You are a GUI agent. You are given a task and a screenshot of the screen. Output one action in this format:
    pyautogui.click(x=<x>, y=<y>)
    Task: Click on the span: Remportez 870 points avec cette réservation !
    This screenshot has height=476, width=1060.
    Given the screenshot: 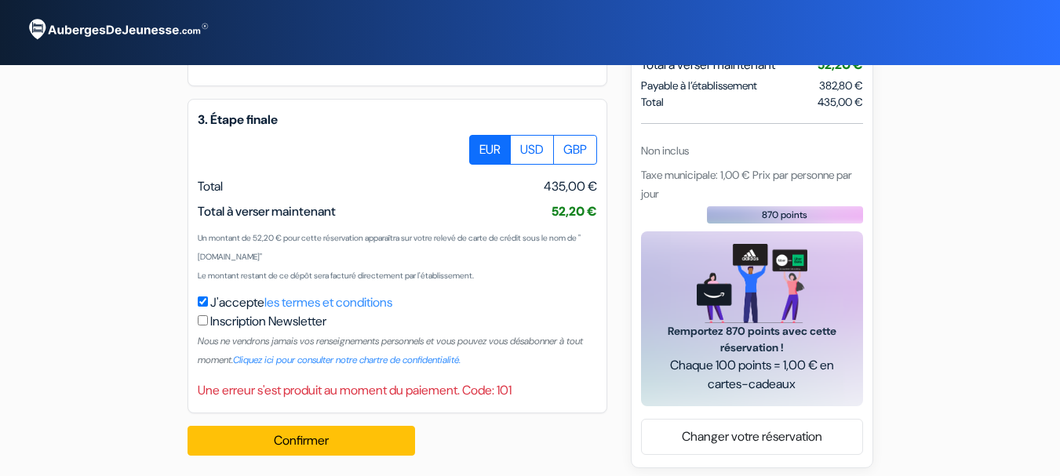 What is the action you would take?
    pyautogui.click(x=752, y=340)
    